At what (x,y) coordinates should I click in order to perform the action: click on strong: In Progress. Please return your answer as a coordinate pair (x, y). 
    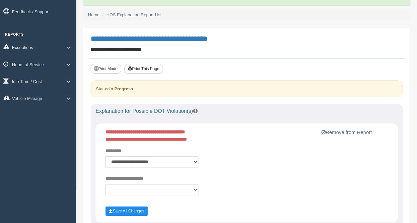
    Looking at the image, I should click on (121, 89).